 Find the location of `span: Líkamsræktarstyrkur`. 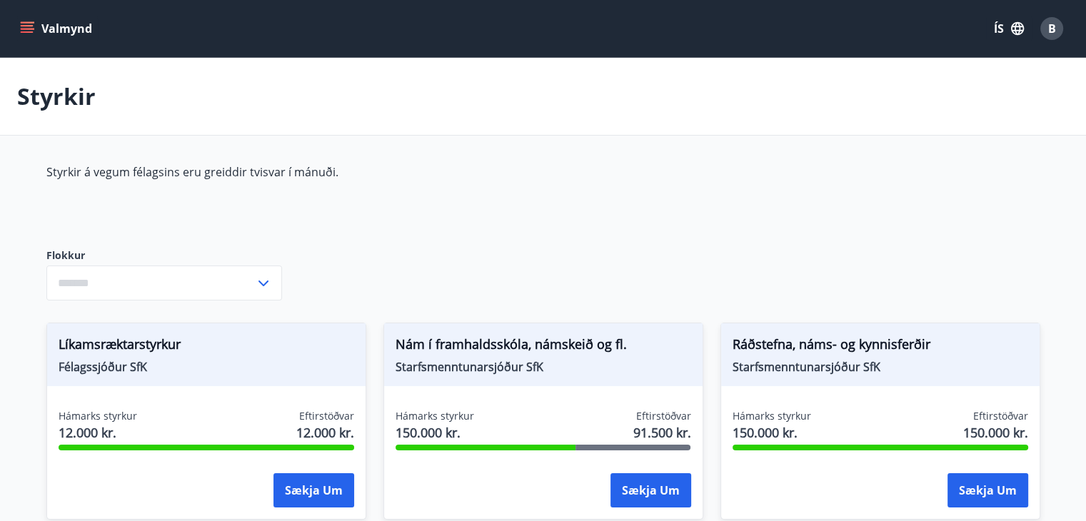

span: Líkamsræktarstyrkur is located at coordinates (206, 347).